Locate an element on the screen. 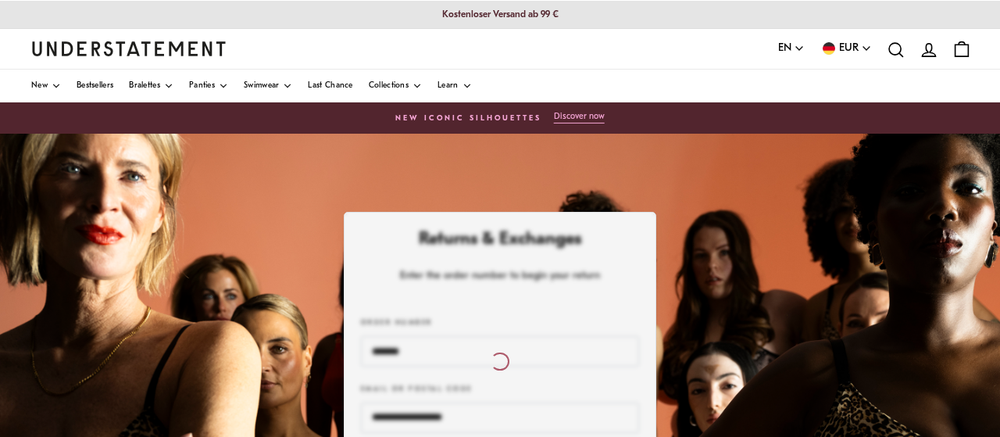  a: Bestsellers is located at coordinates (95, 86).